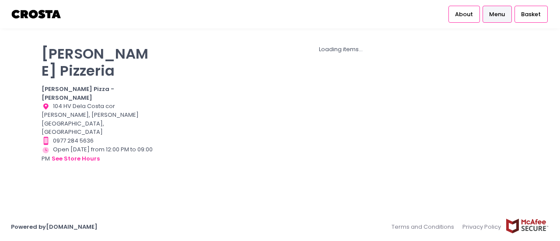 This screenshot has width=560, height=241. Describe the element at coordinates (97, 141) in the screenshot. I see `div: 0977 284 5636` at that location.